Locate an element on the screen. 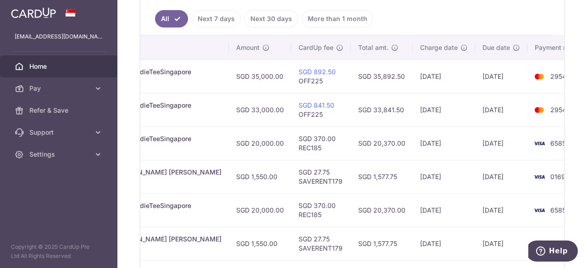 This screenshot has height=268, width=587. a: SGD 841.50 is located at coordinates (317, 105).